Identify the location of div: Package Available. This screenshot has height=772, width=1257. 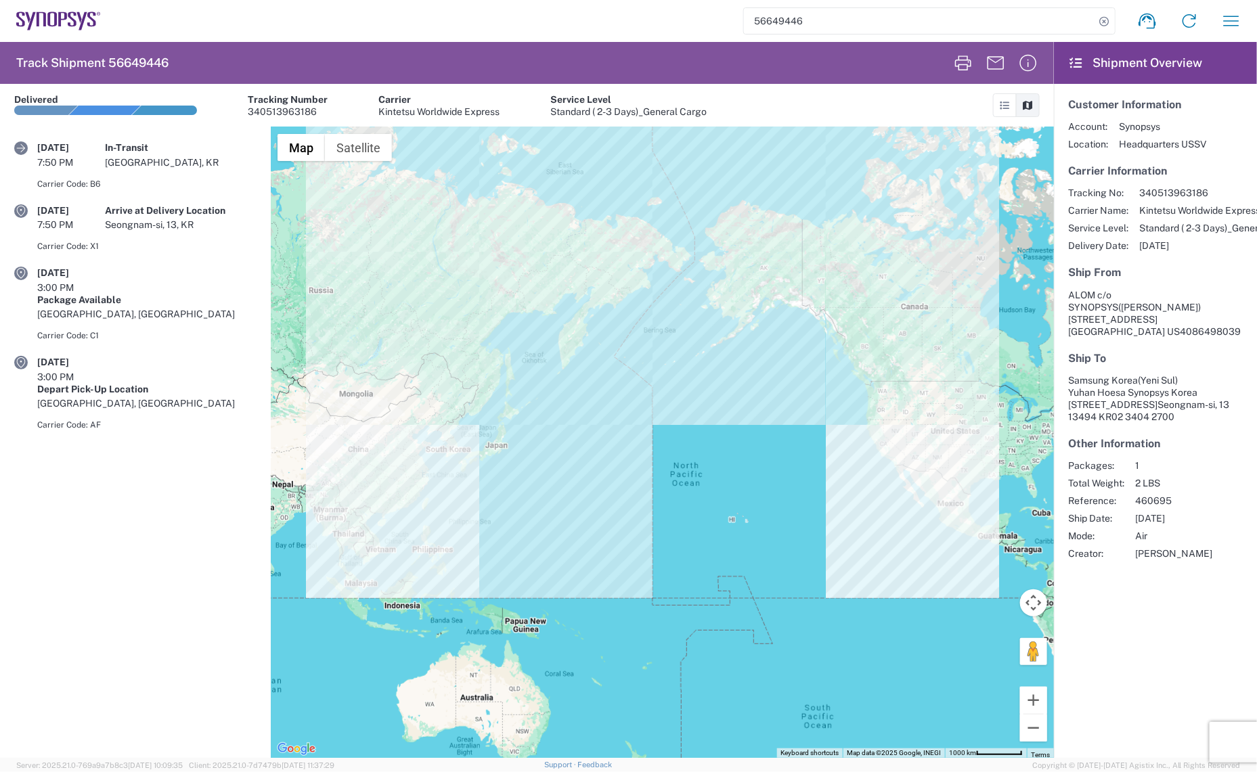
(147, 300).